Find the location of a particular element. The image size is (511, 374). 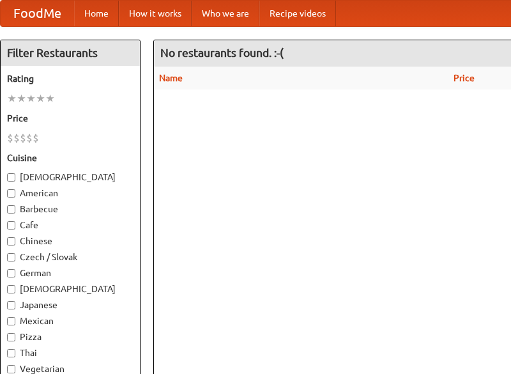

input: Japanese is located at coordinates (11, 305).